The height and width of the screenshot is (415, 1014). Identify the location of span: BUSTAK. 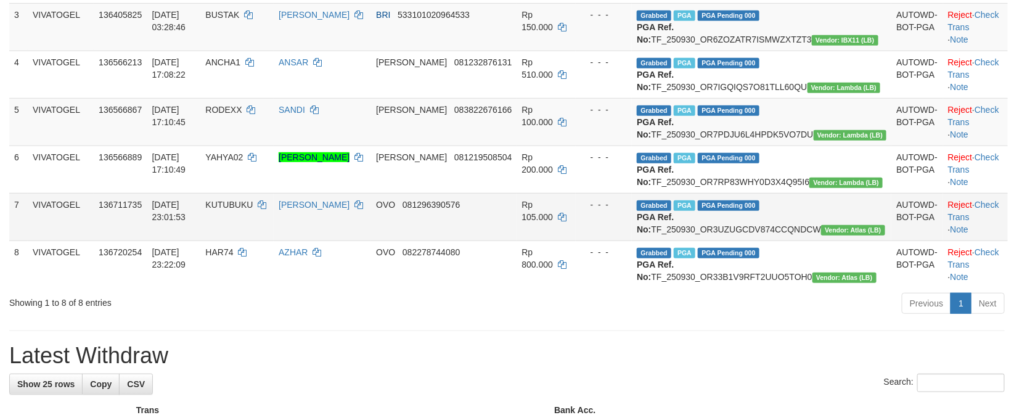
(222, 15).